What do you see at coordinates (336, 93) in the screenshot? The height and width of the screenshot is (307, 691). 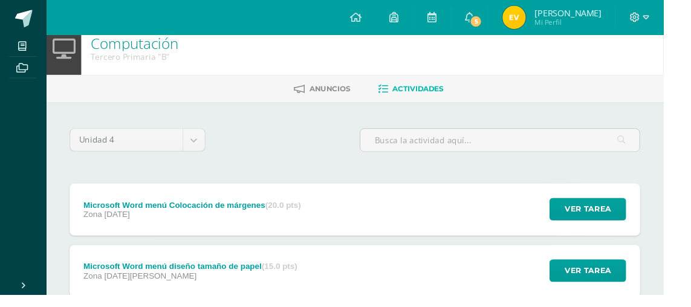 I see `a: Anuncios` at bounding box center [336, 93].